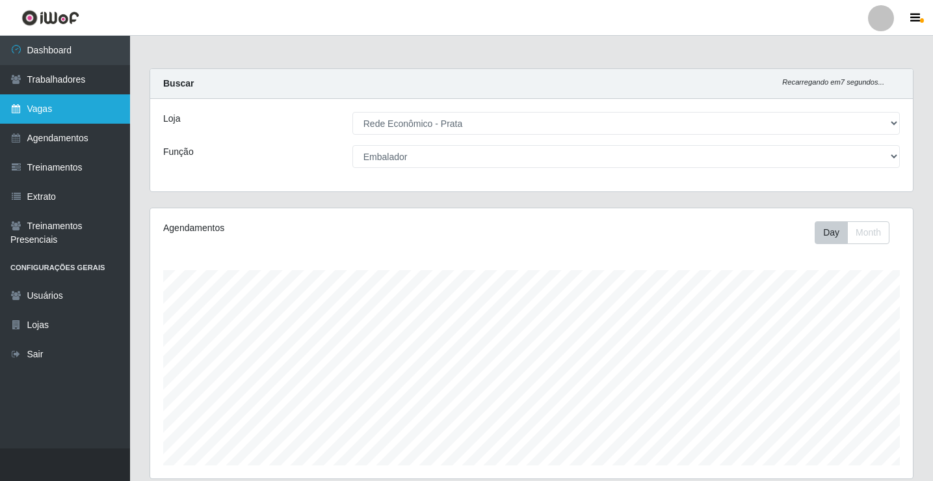 This screenshot has height=481, width=933. I want to click on i: Recarregando em 7 segundos..., so click(833, 82).